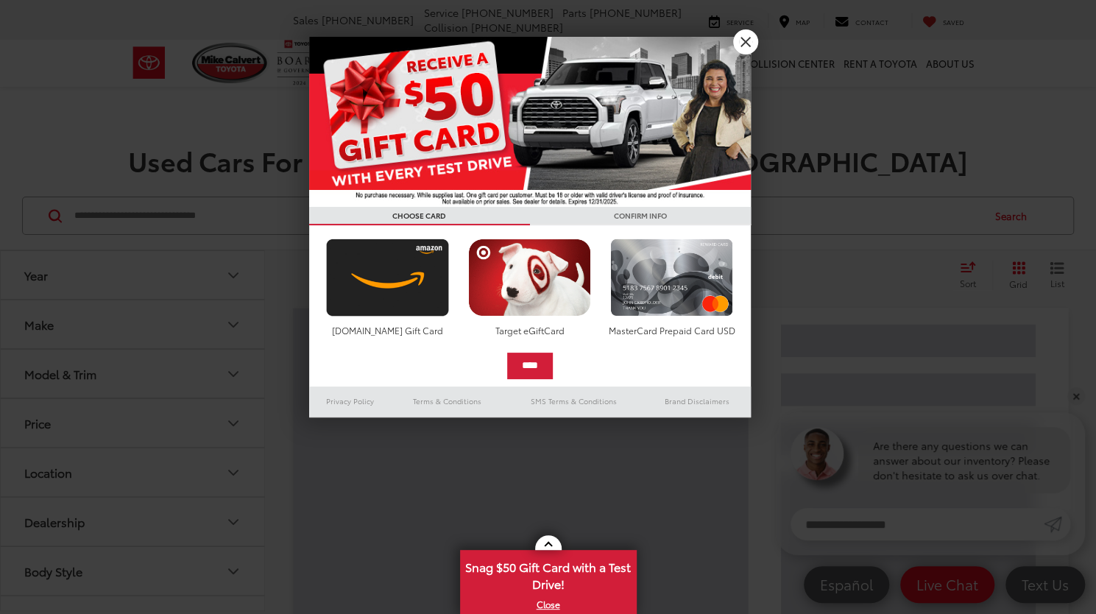 Image resolution: width=1096 pixels, height=614 pixels. I want to click on img: 55838_top_625864.jpg, so click(530, 121).